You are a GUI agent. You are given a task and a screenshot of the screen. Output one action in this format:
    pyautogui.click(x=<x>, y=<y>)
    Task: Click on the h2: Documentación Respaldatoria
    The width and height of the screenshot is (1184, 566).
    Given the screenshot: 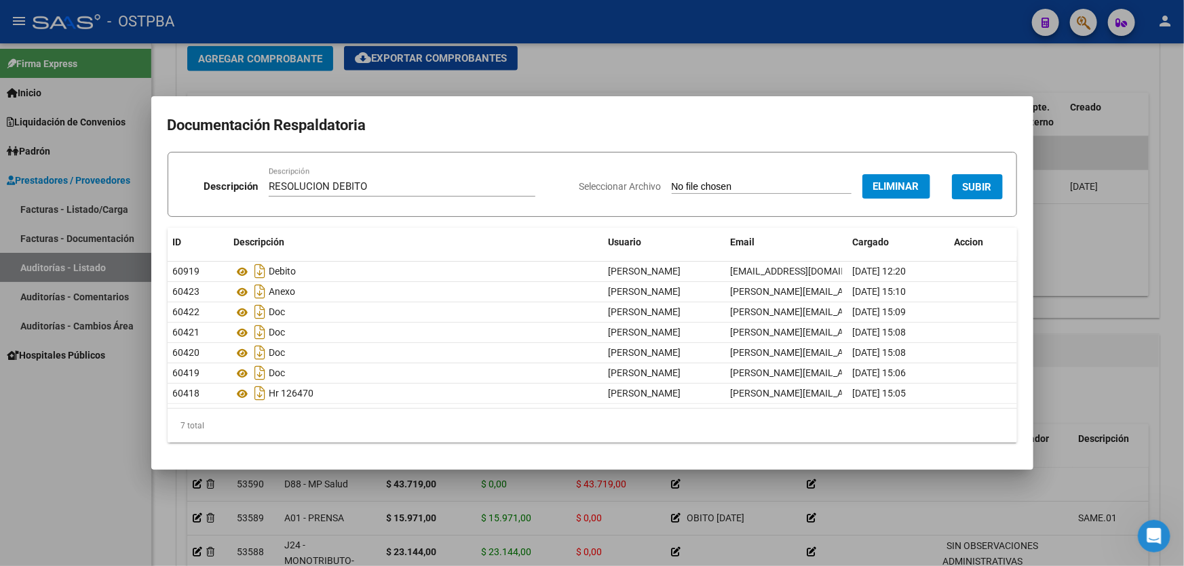 What is the action you would take?
    pyautogui.click(x=592, y=125)
    